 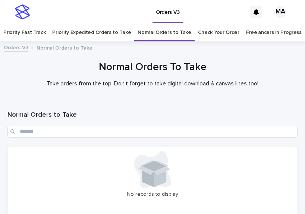 What do you see at coordinates (24, 32) in the screenshot?
I see `a: Priority Fast Track` at bounding box center [24, 32].